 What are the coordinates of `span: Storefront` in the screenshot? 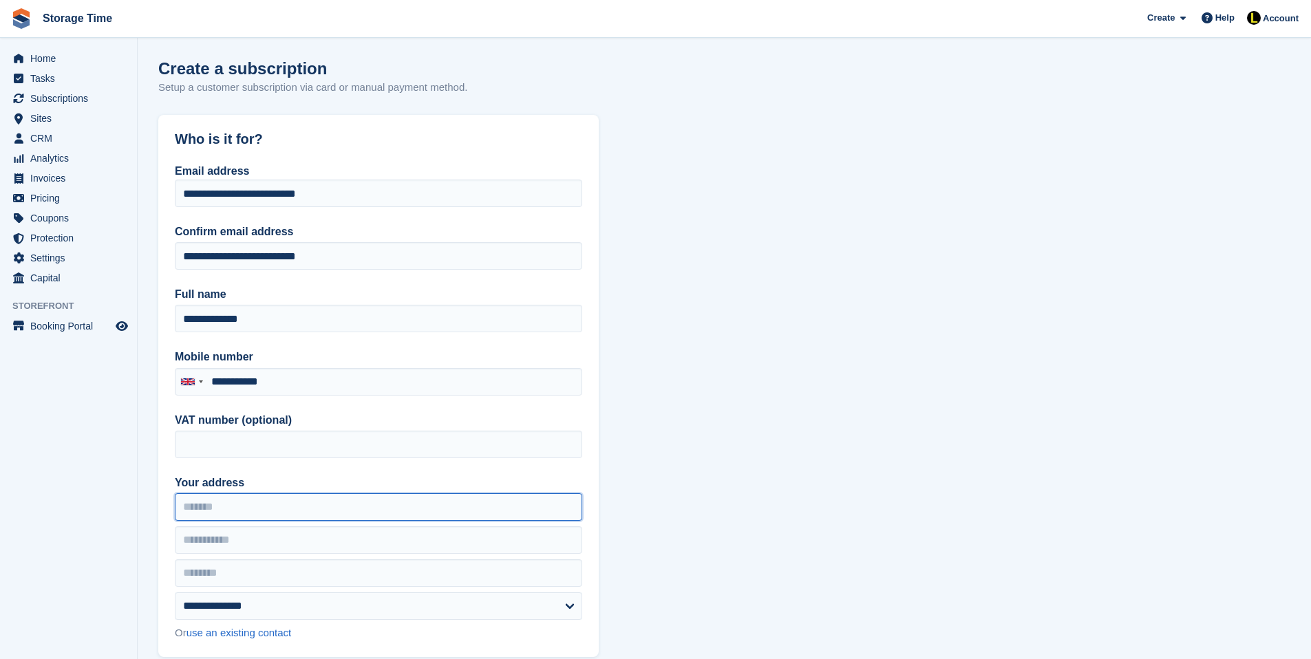 It's located at (74, 306).